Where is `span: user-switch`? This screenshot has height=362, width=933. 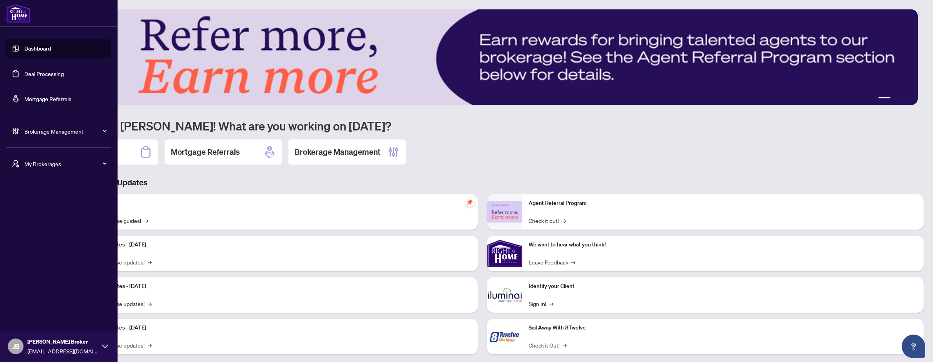 span: user-switch is located at coordinates (16, 164).